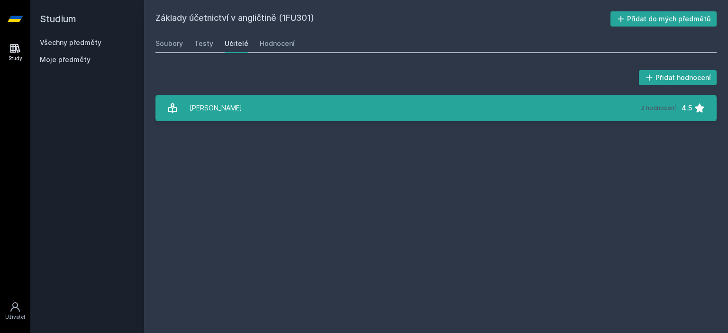  I want to click on div: Uživatel, so click(15, 317).